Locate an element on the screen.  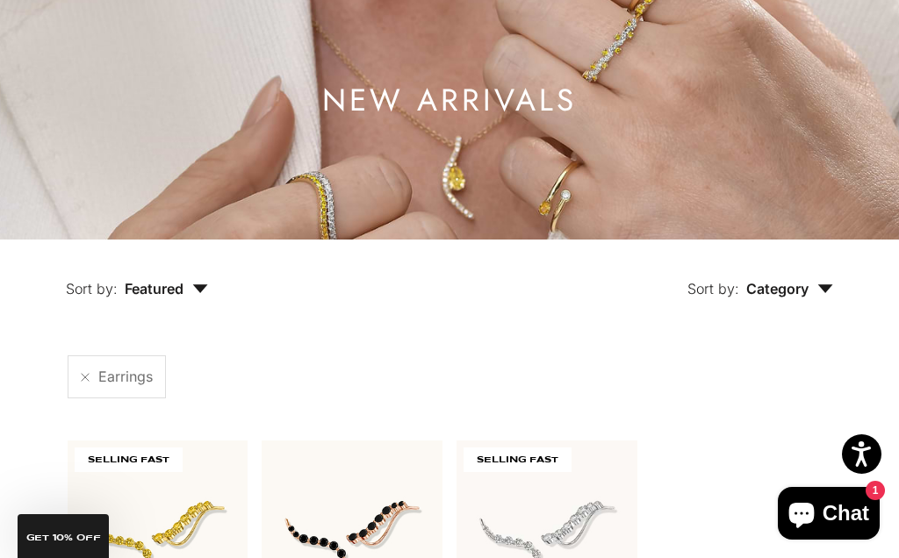
div: GET 10% Off is located at coordinates (63, 536).